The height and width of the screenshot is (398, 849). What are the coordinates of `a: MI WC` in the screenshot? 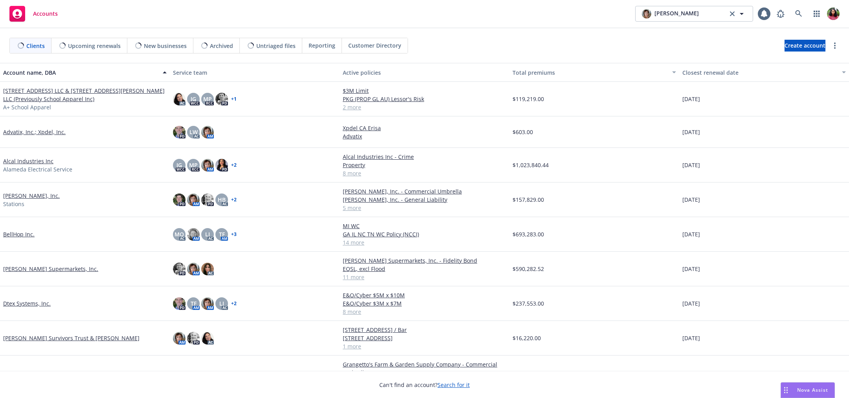 It's located at (425, 226).